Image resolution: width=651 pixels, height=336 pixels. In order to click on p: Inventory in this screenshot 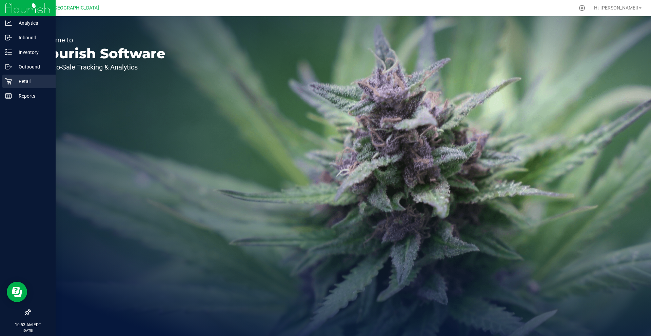, I will do `click(32, 52)`.